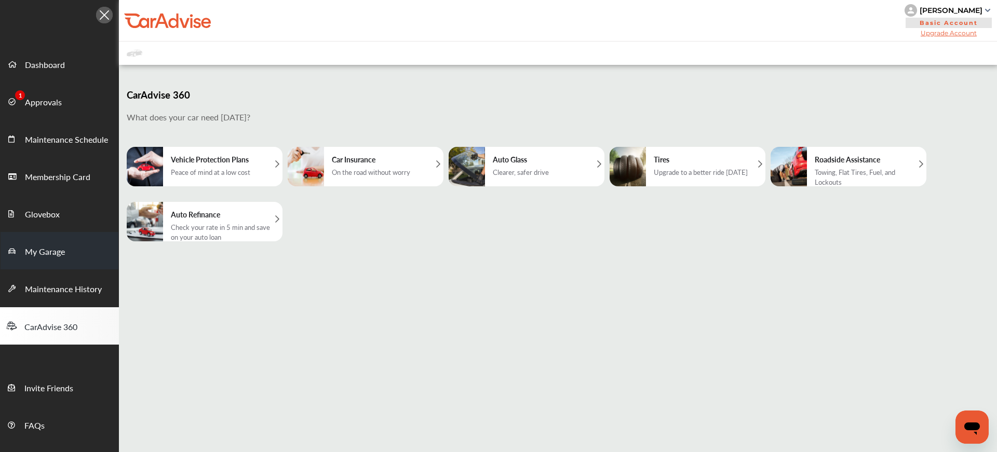  What do you see at coordinates (366, 159) in the screenshot?
I see `a: Car InsuranceOn the road without worry` at bounding box center [366, 159].